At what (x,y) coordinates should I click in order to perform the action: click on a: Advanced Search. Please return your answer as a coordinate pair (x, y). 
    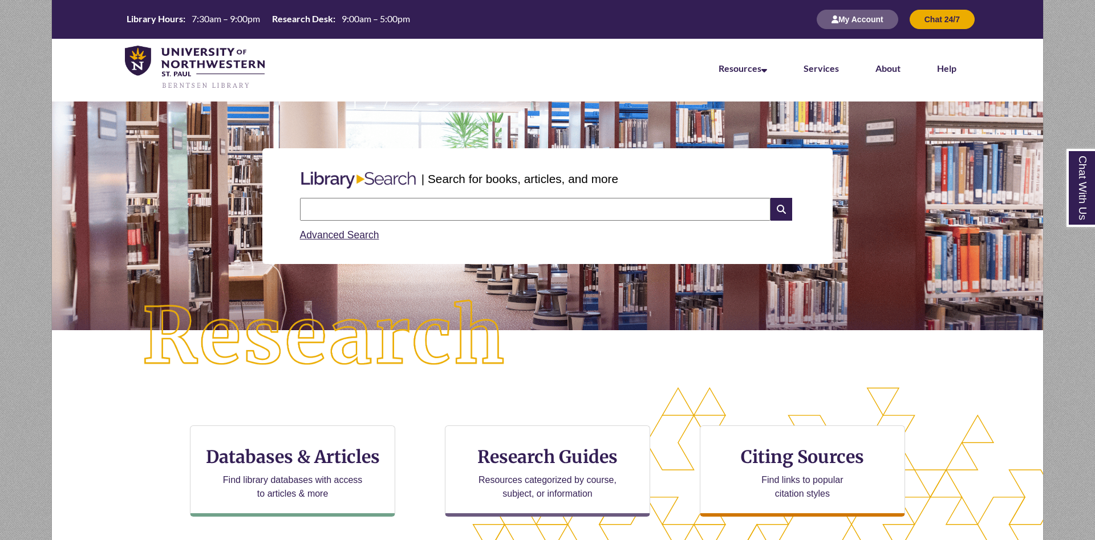
    Looking at the image, I should click on (339, 235).